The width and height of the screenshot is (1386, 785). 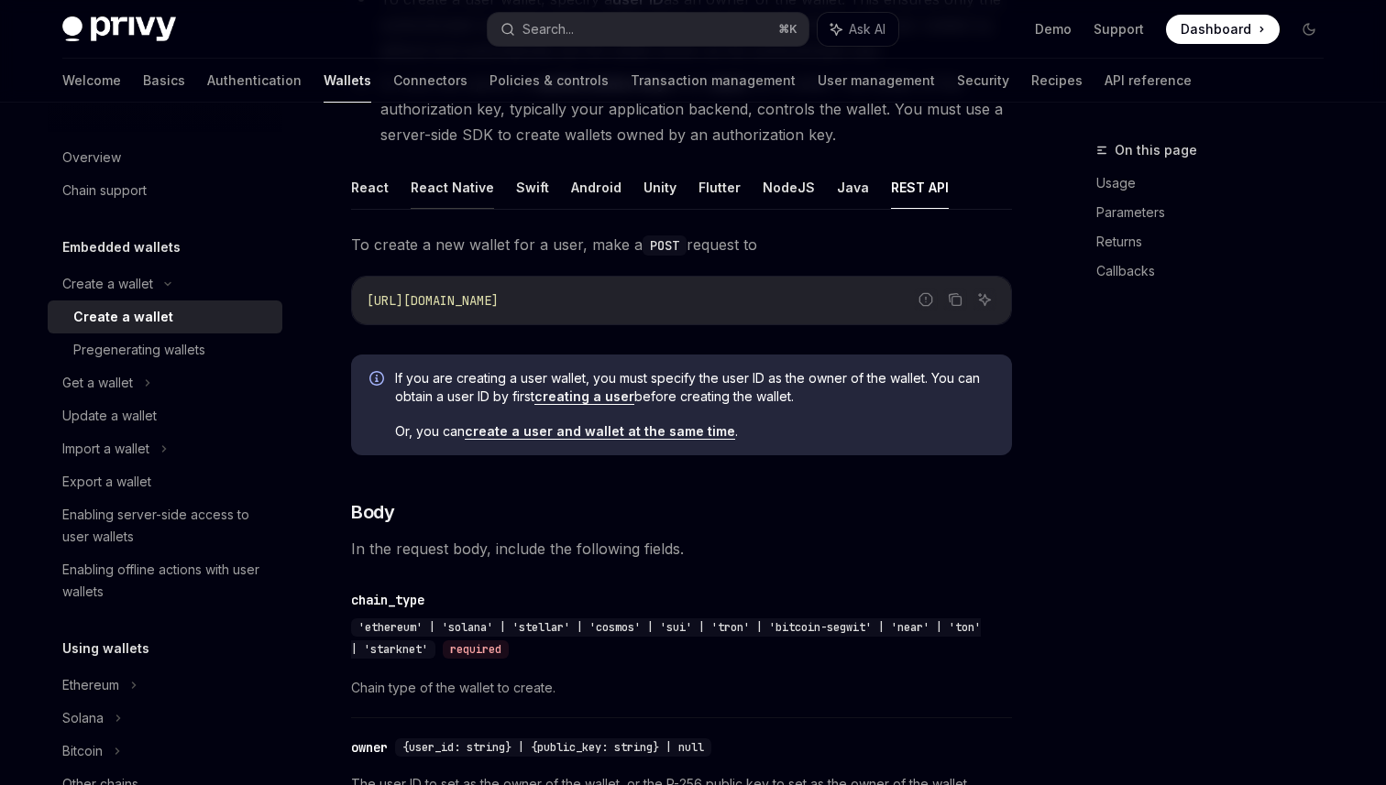 What do you see at coordinates (1217, 183) in the screenshot?
I see `a: Usage` at bounding box center [1217, 183].